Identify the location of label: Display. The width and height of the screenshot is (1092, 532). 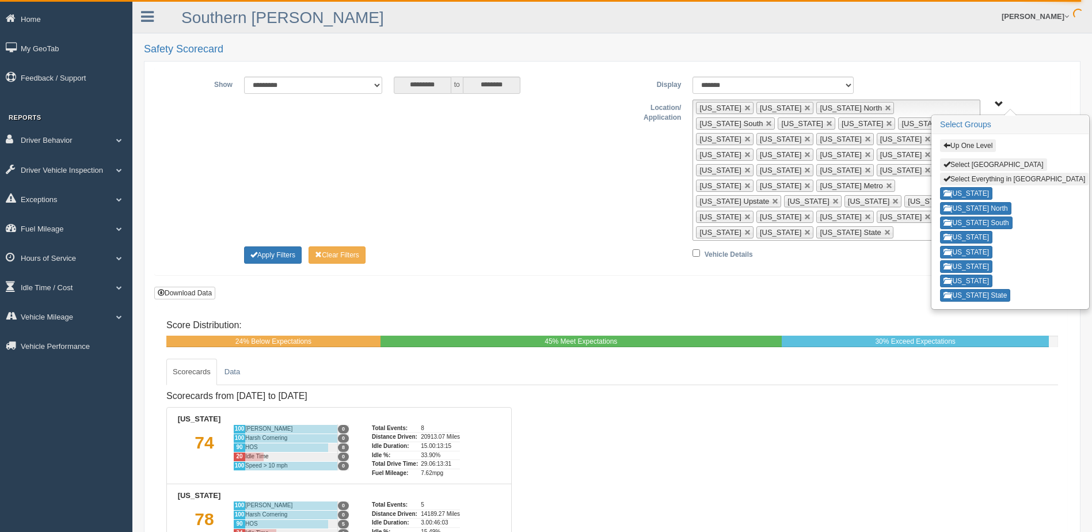
(649, 83).